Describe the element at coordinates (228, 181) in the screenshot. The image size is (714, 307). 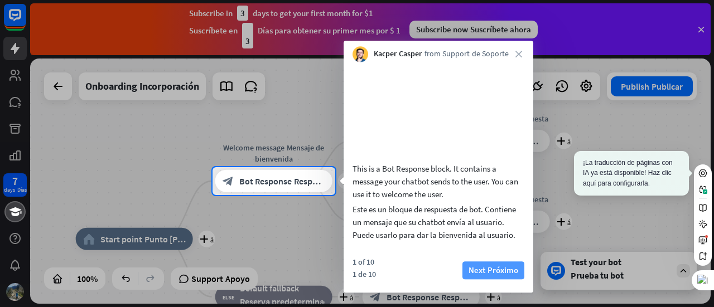
I see `i: block_bot_response` at that location.